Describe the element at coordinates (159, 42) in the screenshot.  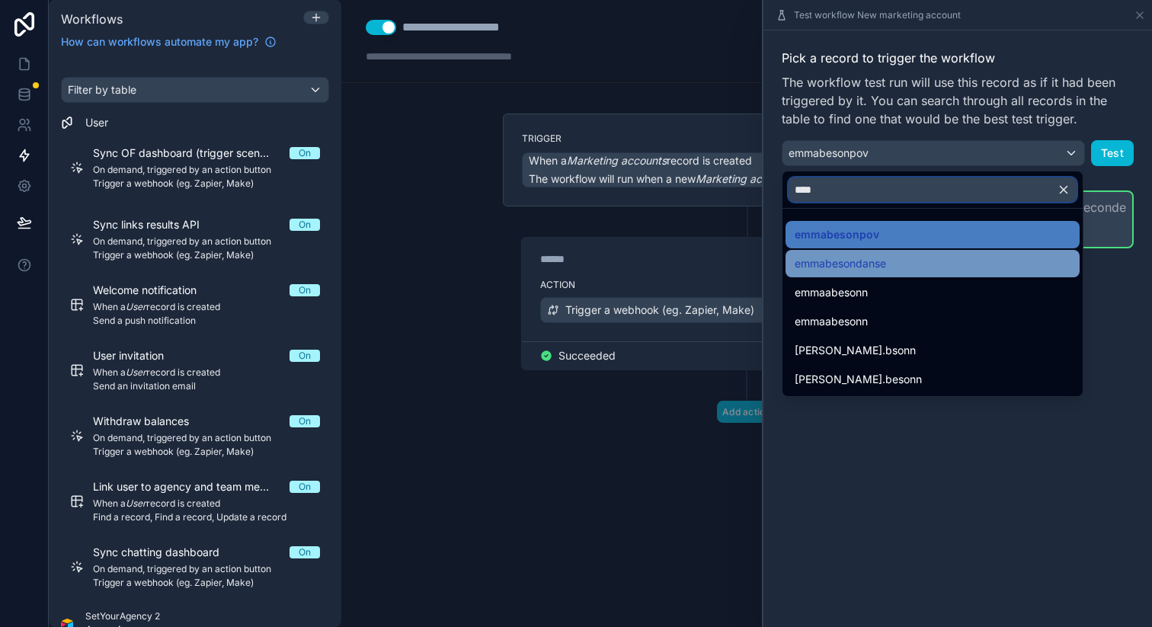
I see `span: How can workflows automate my app?` at that location.